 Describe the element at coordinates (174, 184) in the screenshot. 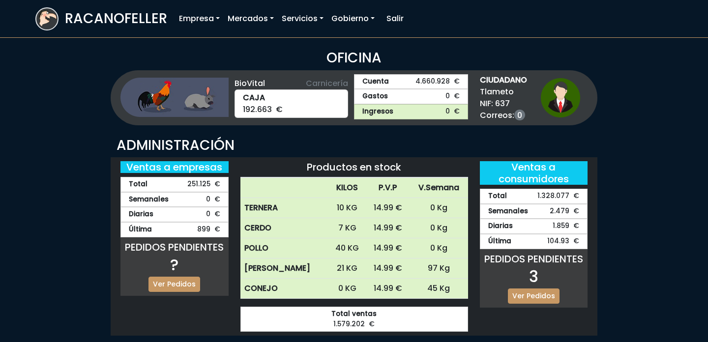

I see `div: 251.125 €` at that location.